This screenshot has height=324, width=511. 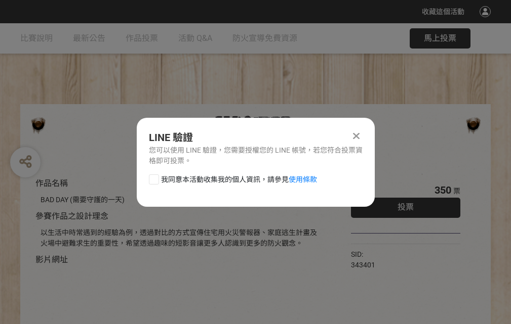 What do you see at coordinates (363, 260) in the screenshot?
I see `span: SID: 343401` at bounding box center [363, 260].